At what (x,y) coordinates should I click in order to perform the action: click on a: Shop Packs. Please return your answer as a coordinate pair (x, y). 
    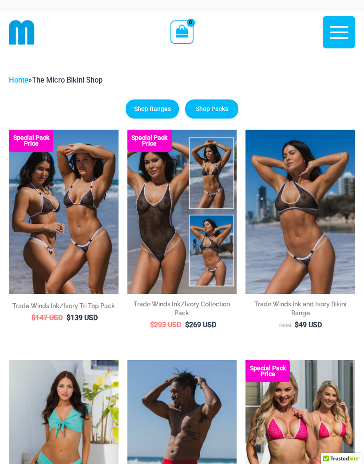
    Looking at the image, I should click on (212, 109).